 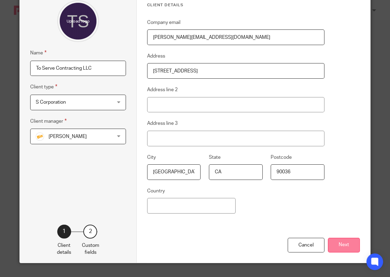 What do you see at coordinates (51, 102) in the screenshot?
I see `span: S Corporation` at bounding box center [51, 102].